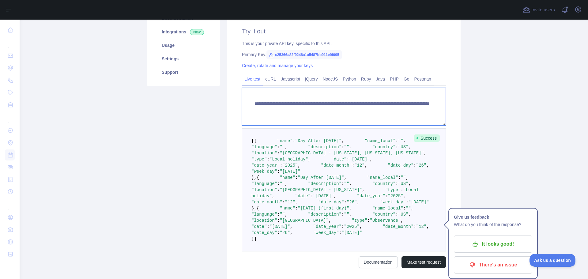  What do you see at coordinates (277, 66) in the screenshot?
I see `a: Create, rotate and manage your keys` at bounding box center [277, 66].